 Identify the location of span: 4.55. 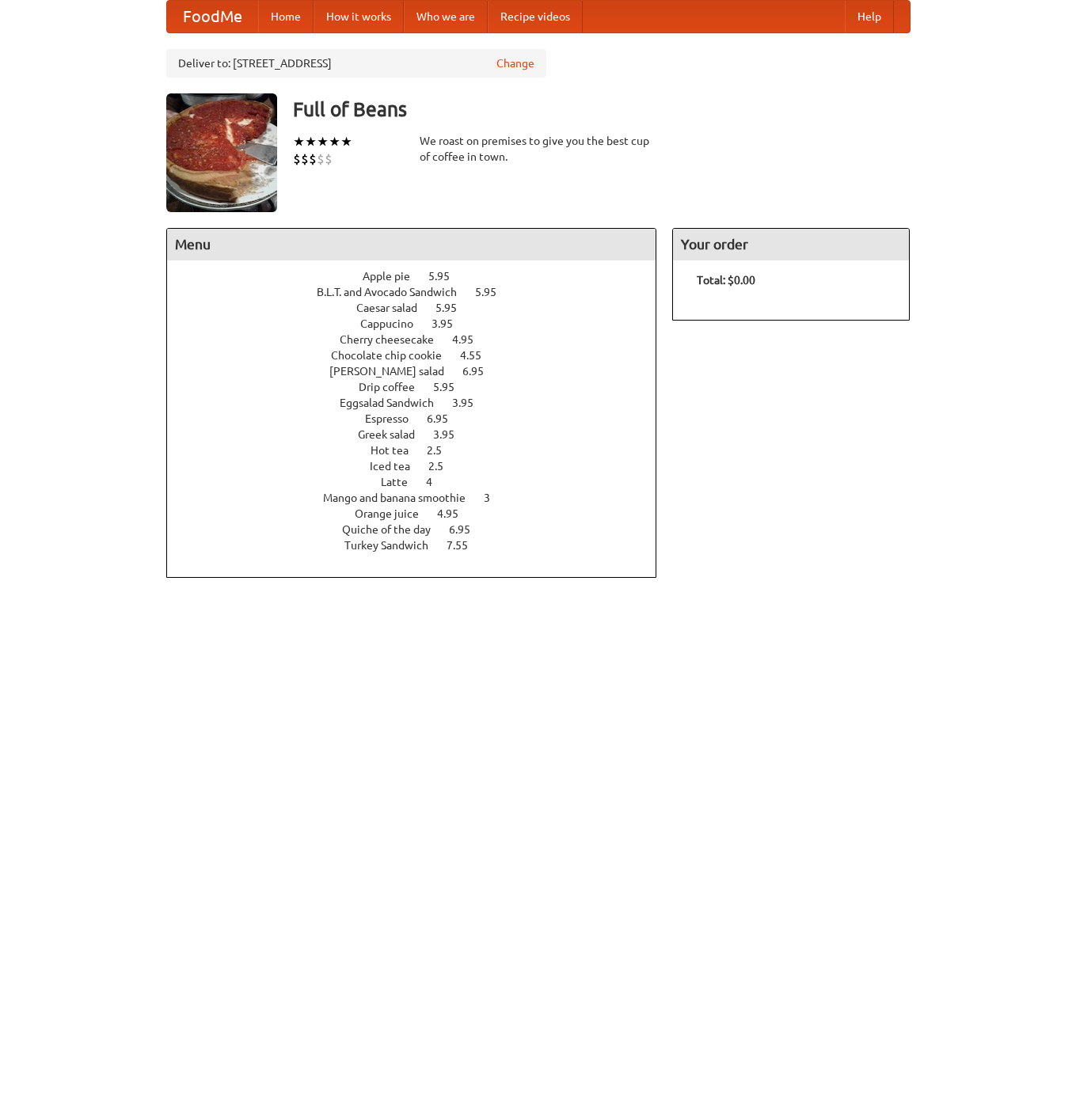
(478, 355).